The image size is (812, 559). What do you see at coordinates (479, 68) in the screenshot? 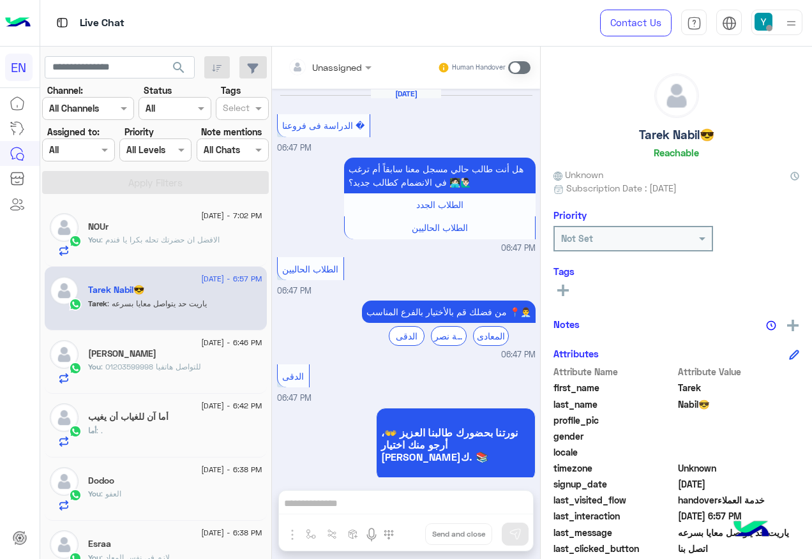
I see `small: Human Handover` at bounding box center [479, 68].